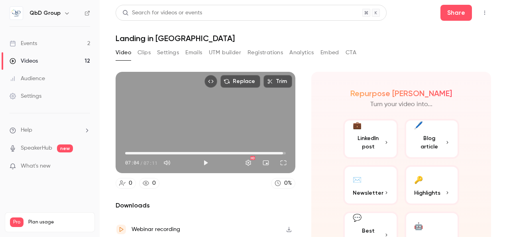 The image size is (507, 237). I want to click on button: Trim, so click(278, 81).